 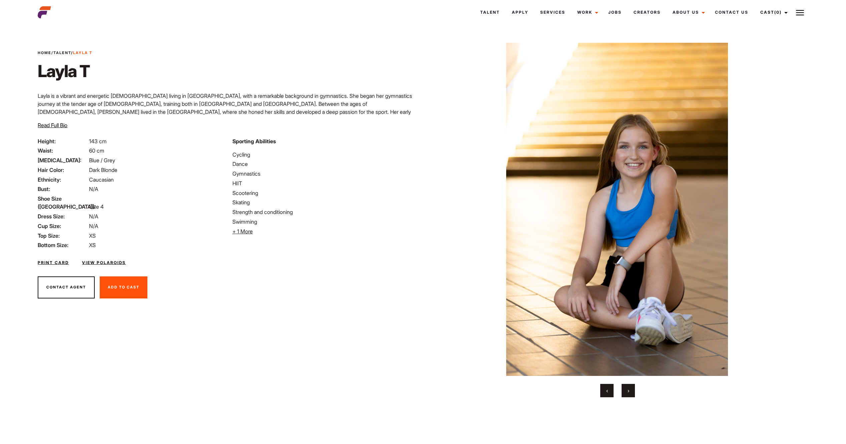 I want to click on img: 0B5A8771, so click(x=617, y=209).